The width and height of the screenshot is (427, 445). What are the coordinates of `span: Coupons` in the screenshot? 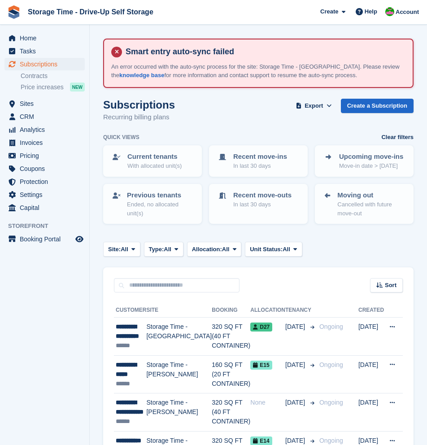 It's located at (47, 169).